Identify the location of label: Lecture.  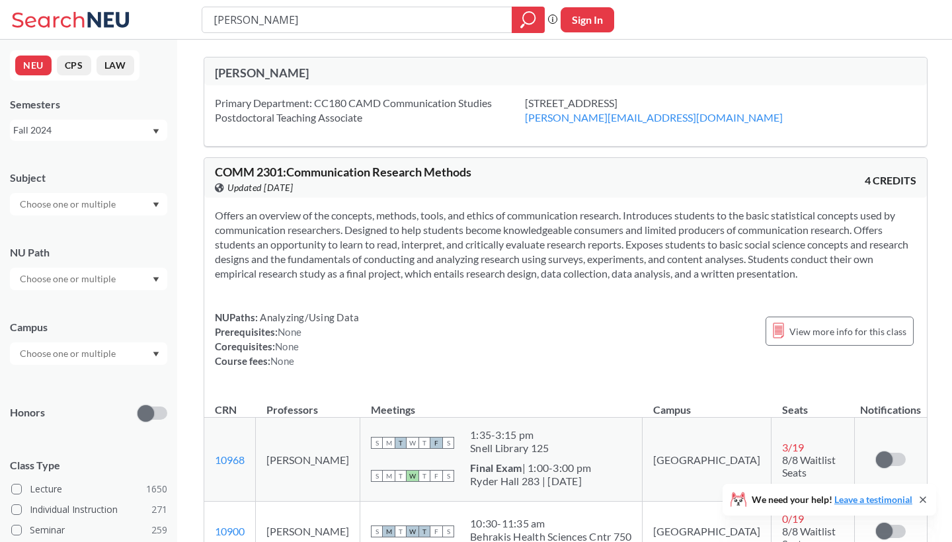
(89, 489).